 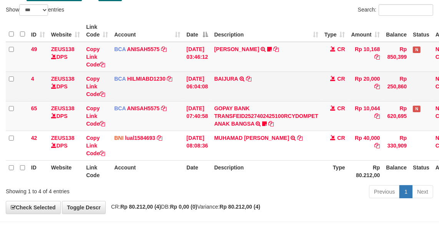 What do you see at coordinates (34, 49) in the screenshot?
I see `span: 49` at bounding box center [34, 49].